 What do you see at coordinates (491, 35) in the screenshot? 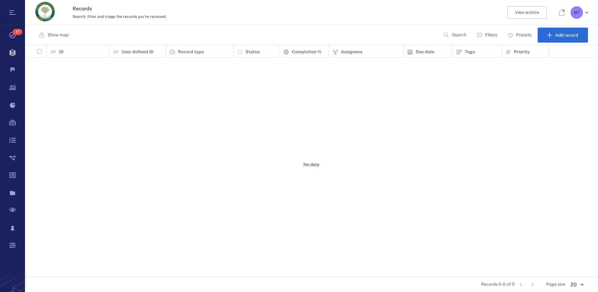
I see `p: Filters` at bounding box center [491, 35].